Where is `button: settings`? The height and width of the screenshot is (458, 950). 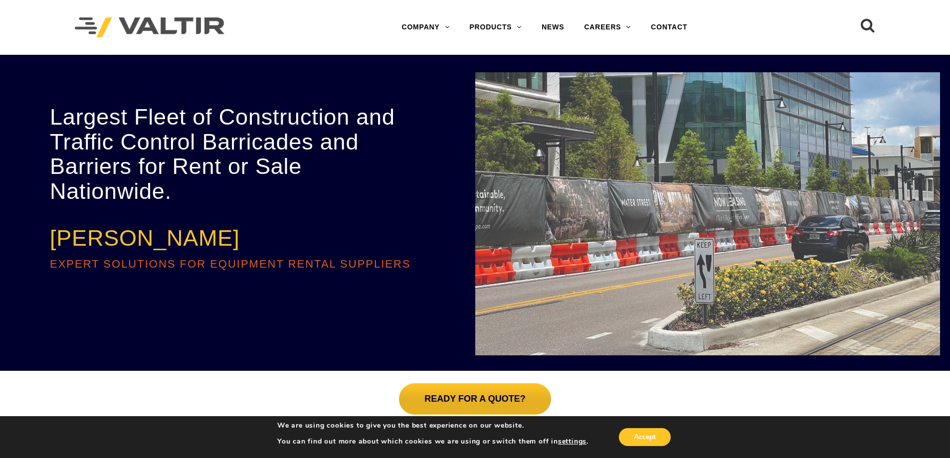 button: settings is located at coordinates (572, 442).